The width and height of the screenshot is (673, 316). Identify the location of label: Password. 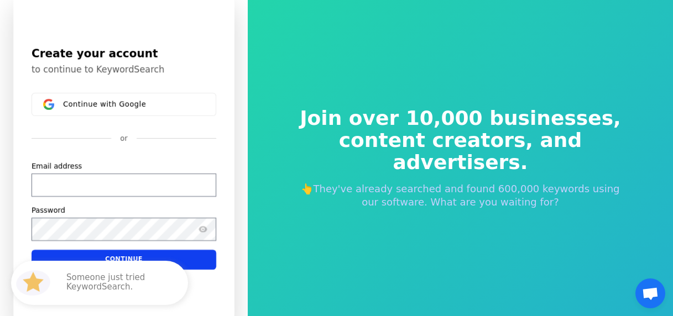
(48, 211).